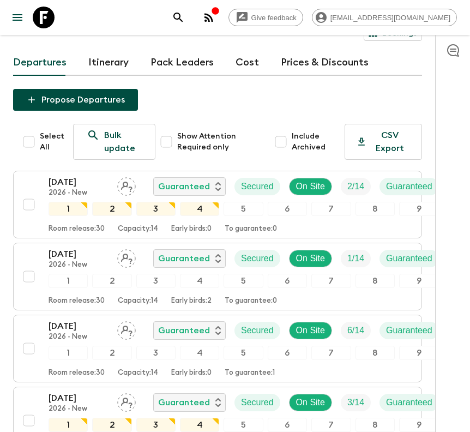 The height and width of the screenshot is (432, 470). What do you see at coordinates (247, 63) in the screenshot?
I see `a: Cost` at bounding box center [247, 63].